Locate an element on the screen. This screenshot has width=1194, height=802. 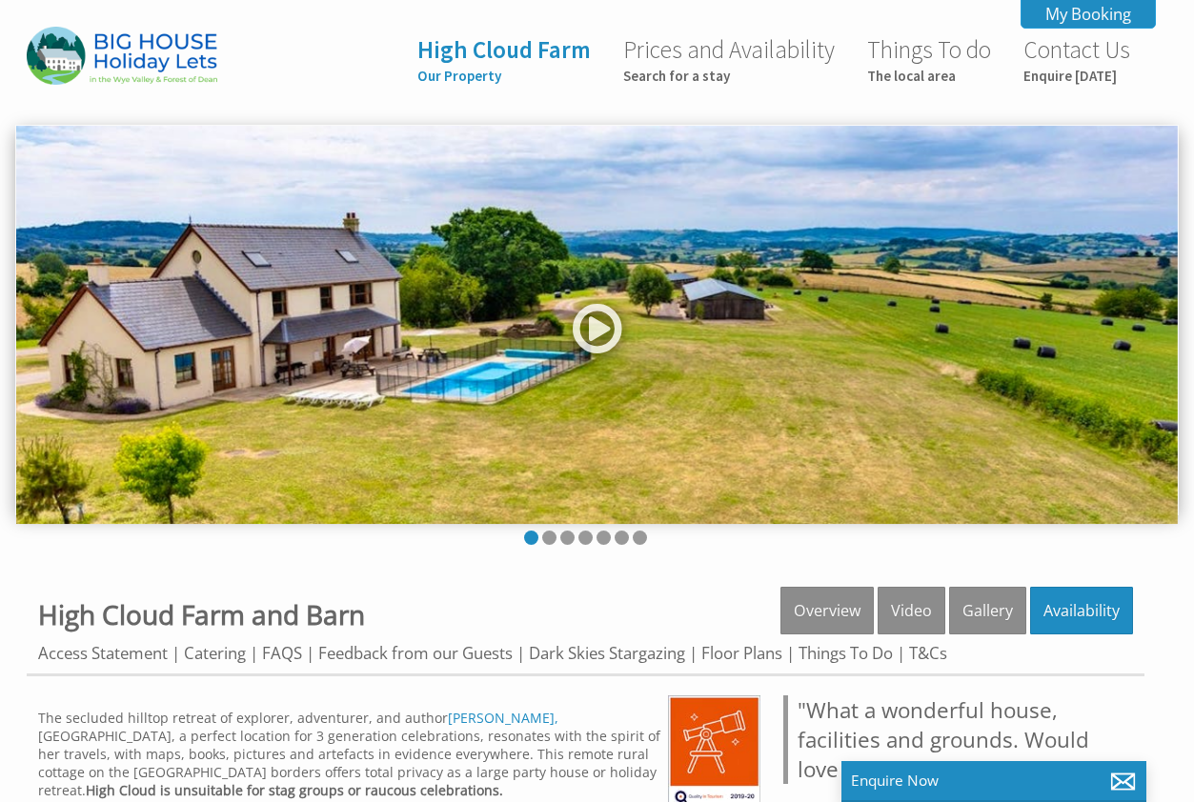
a: High Cloud FarmOur Property is located at coordinates (504, 59).